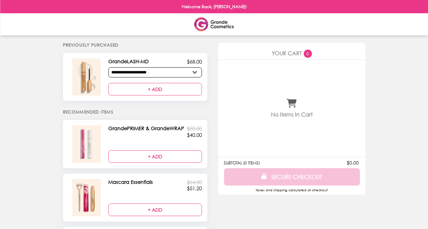 This screenshot has height=229, width=428. What do you see at coordinates (194, 189) in the screenshot?
I see `p: $51.20` at bounding box center [194, 189].